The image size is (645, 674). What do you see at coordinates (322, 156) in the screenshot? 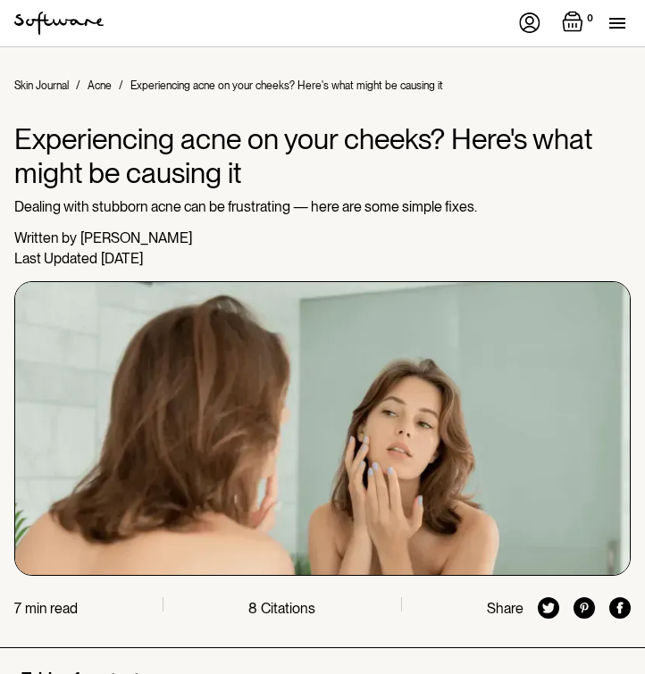
I see `h1: Experiencing acne on your cheeks? Here's what might be causing it` at bounding box center [322, 156].